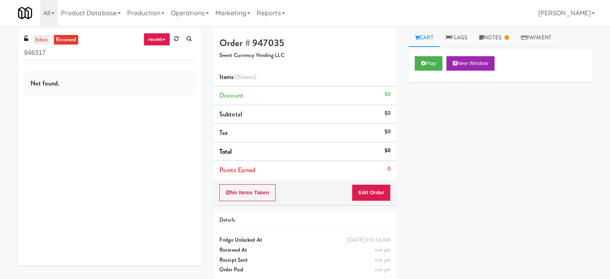  Describe the element at coordinates (389, 169) in the screenshot. I see `div: 0` at that location.